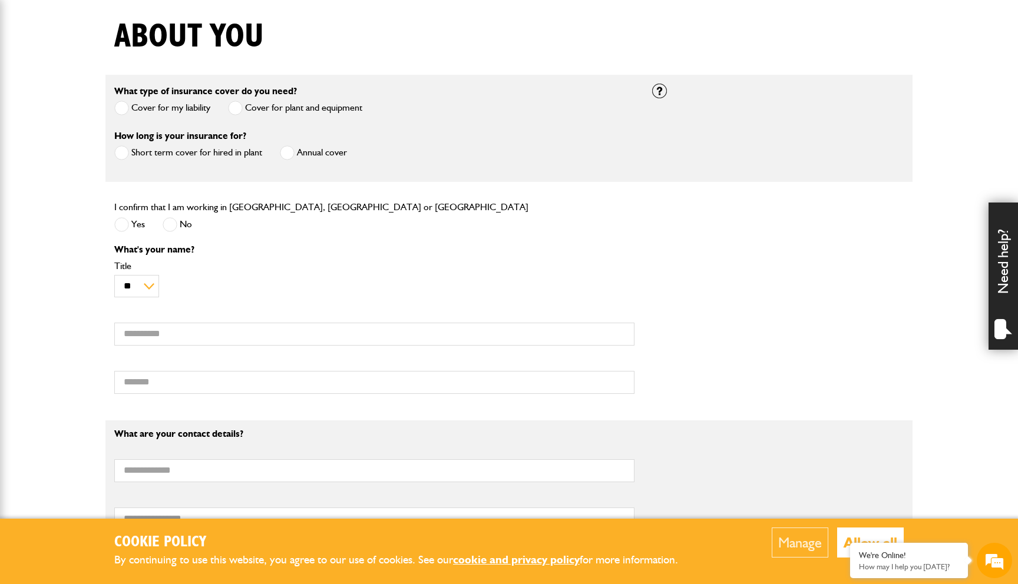 The image size is (1018, 584). I want to click on label: Yes, so click(130, 224).